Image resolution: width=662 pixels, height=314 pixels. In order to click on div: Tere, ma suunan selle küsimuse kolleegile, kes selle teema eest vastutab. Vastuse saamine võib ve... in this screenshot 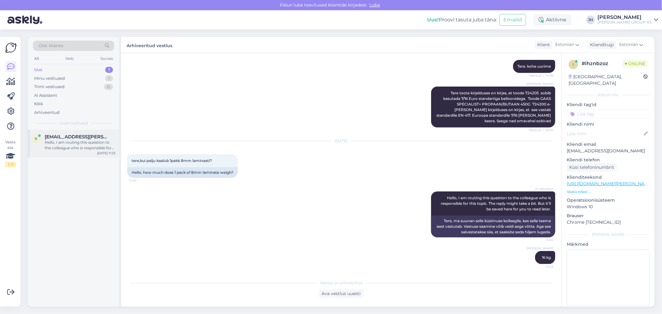, I will do `click(493, 227)`.